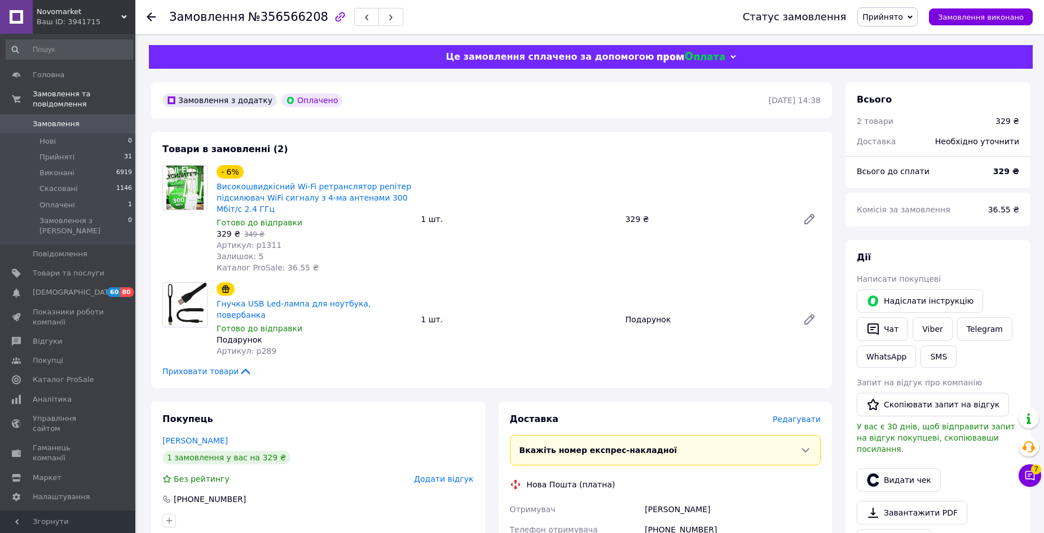  What do you see at coordinates (932, 329) in the screenshot?
I see `a: Viber` at bounding box center [932, 329].